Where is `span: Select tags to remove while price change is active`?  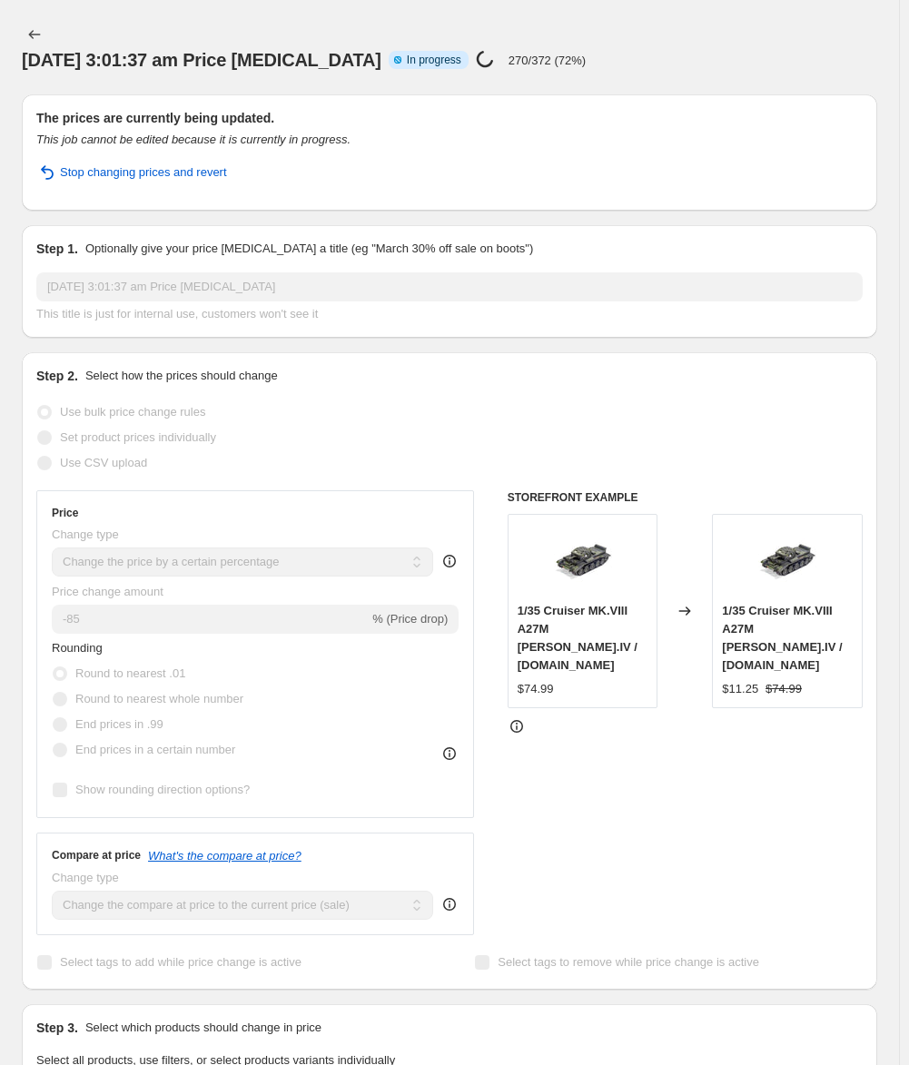 span: Select tags to remove while price change is active is located at coordinates (628, 962).